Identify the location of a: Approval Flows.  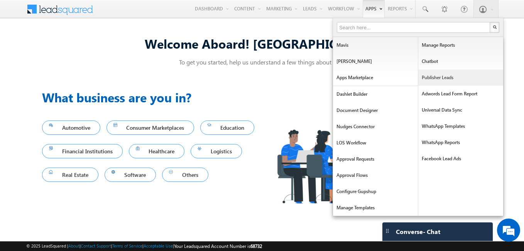
(375, 175).